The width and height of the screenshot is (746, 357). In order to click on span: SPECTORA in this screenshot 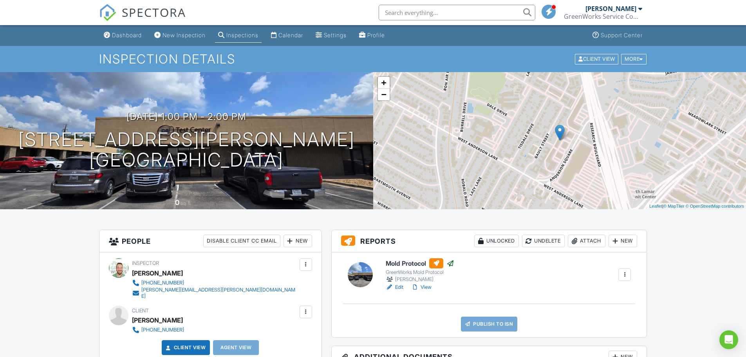, I will do `click(154, 12)`.